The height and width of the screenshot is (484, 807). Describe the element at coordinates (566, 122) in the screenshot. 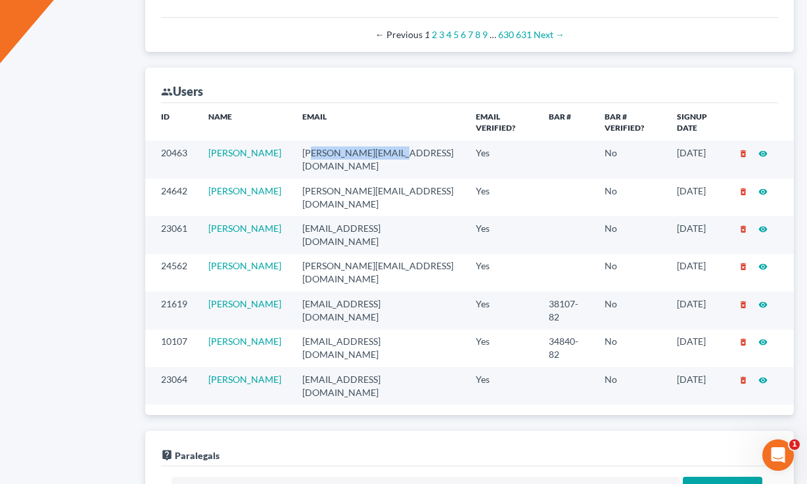

I see `th: Bar #` at that location.